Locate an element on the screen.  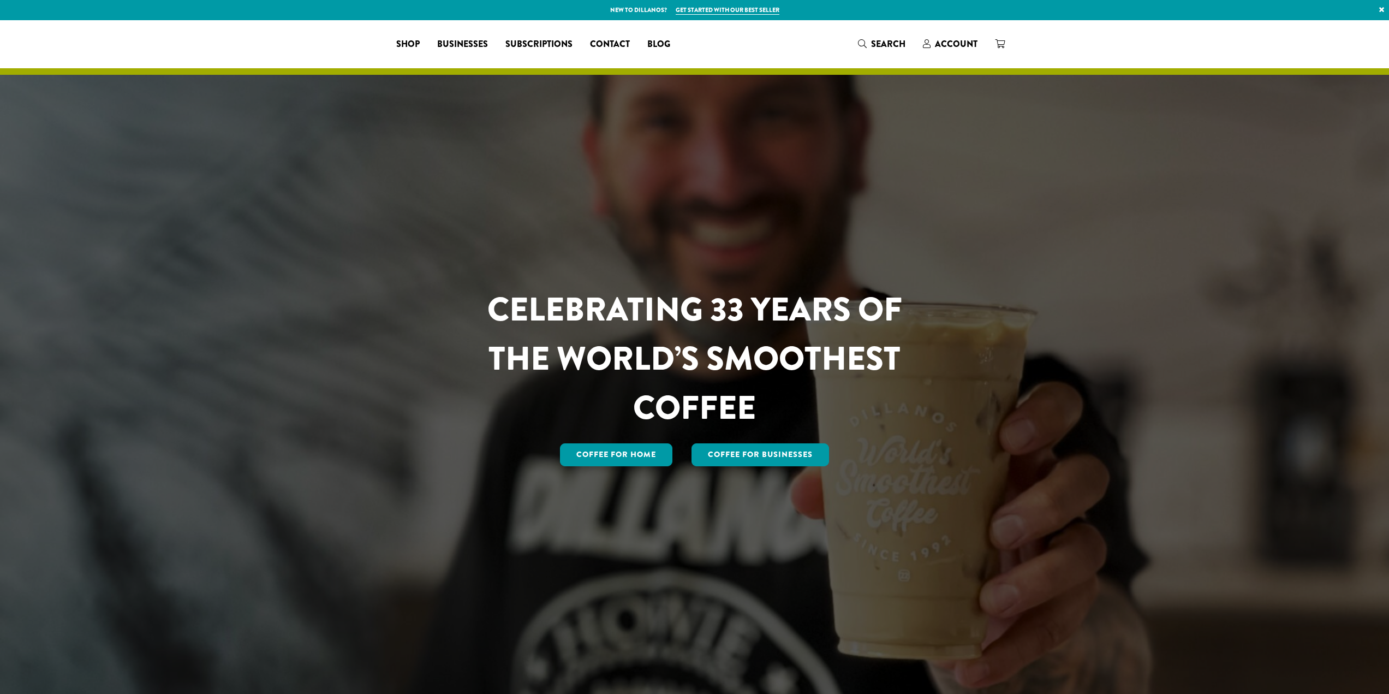
span: Blog is located at coordinates (659, 44).